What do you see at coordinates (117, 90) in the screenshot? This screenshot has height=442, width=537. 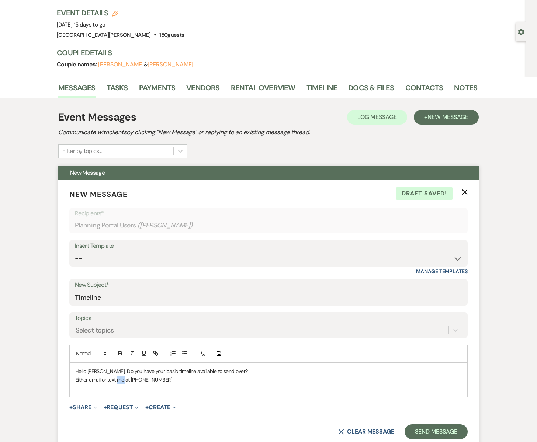 I see `a: Tasks` at bounding box center [117, 90].